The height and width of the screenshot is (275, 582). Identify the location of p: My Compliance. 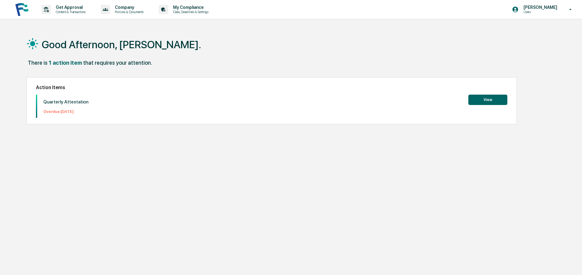
(190, 7).